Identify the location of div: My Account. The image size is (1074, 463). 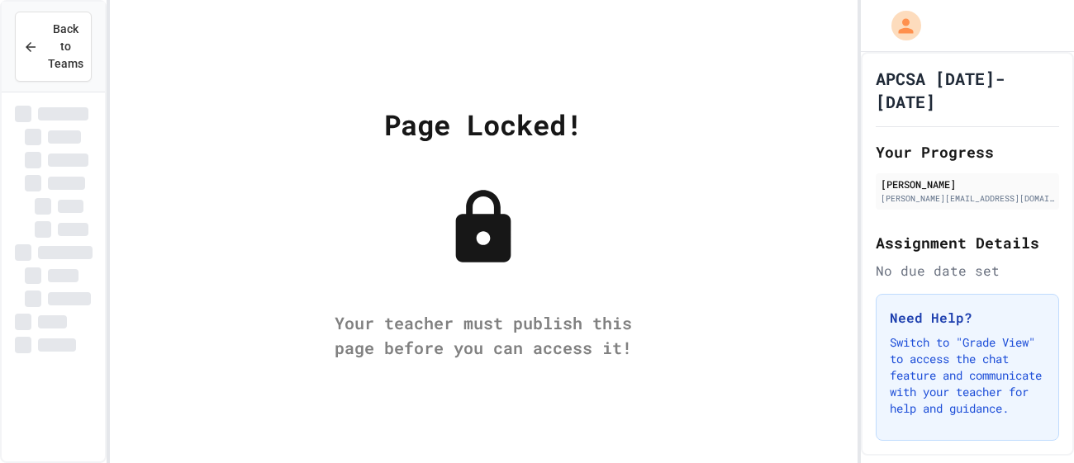
(899, 26).